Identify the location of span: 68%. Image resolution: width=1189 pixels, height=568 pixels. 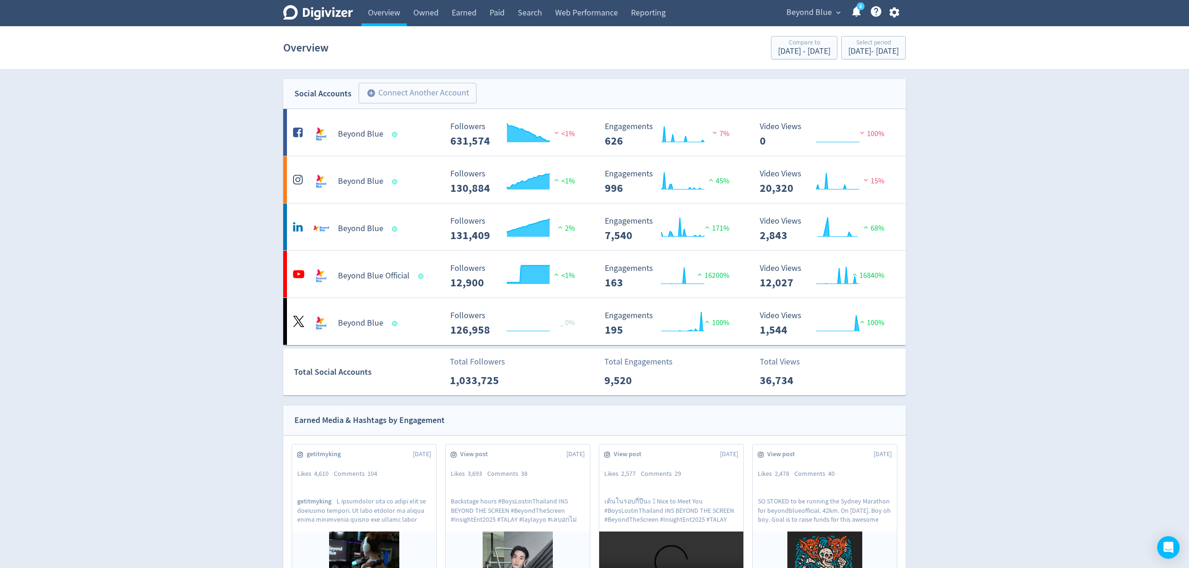
(872, 228).